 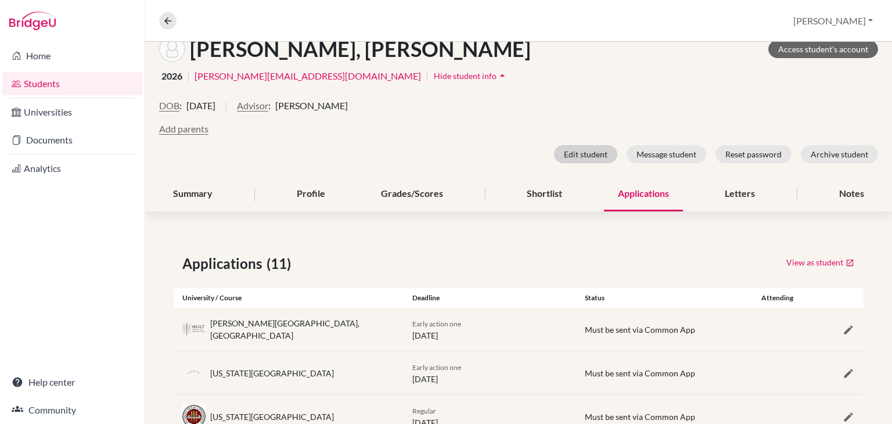 I want to click on span: (11), so click(x=281, y=264).